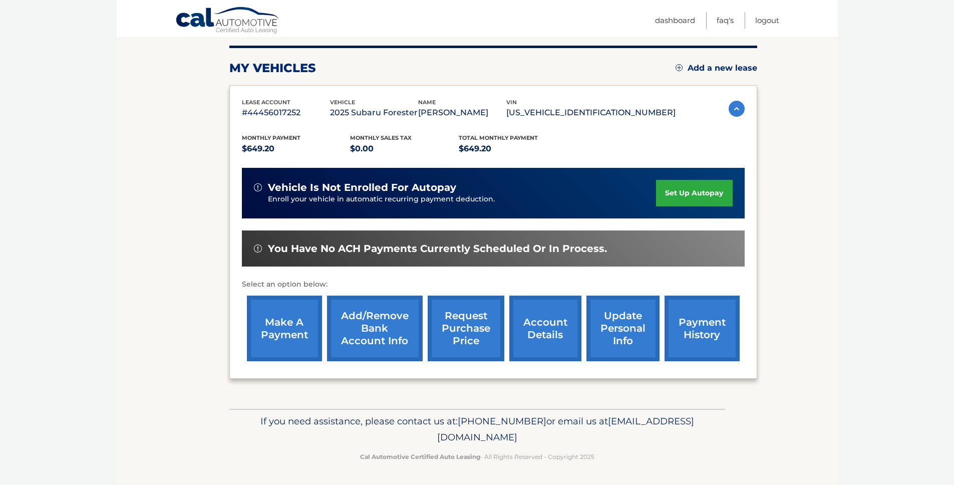 This screenshot has width=954, height=485. What do you see at coordinates (228, 21) in the screenshot?
I see `a: Cal Automotive` at bounding box center [228, 21].